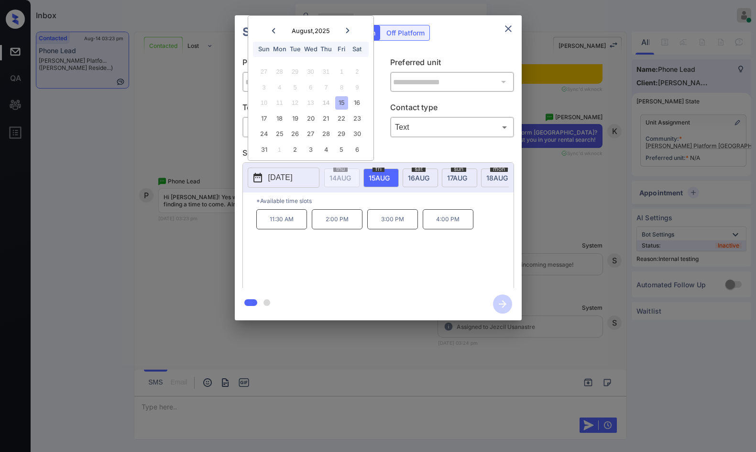 This screenshot has height=452, width=756. I want to click on div: Not available Monday, August 11th, 2025, so click(279, 102).